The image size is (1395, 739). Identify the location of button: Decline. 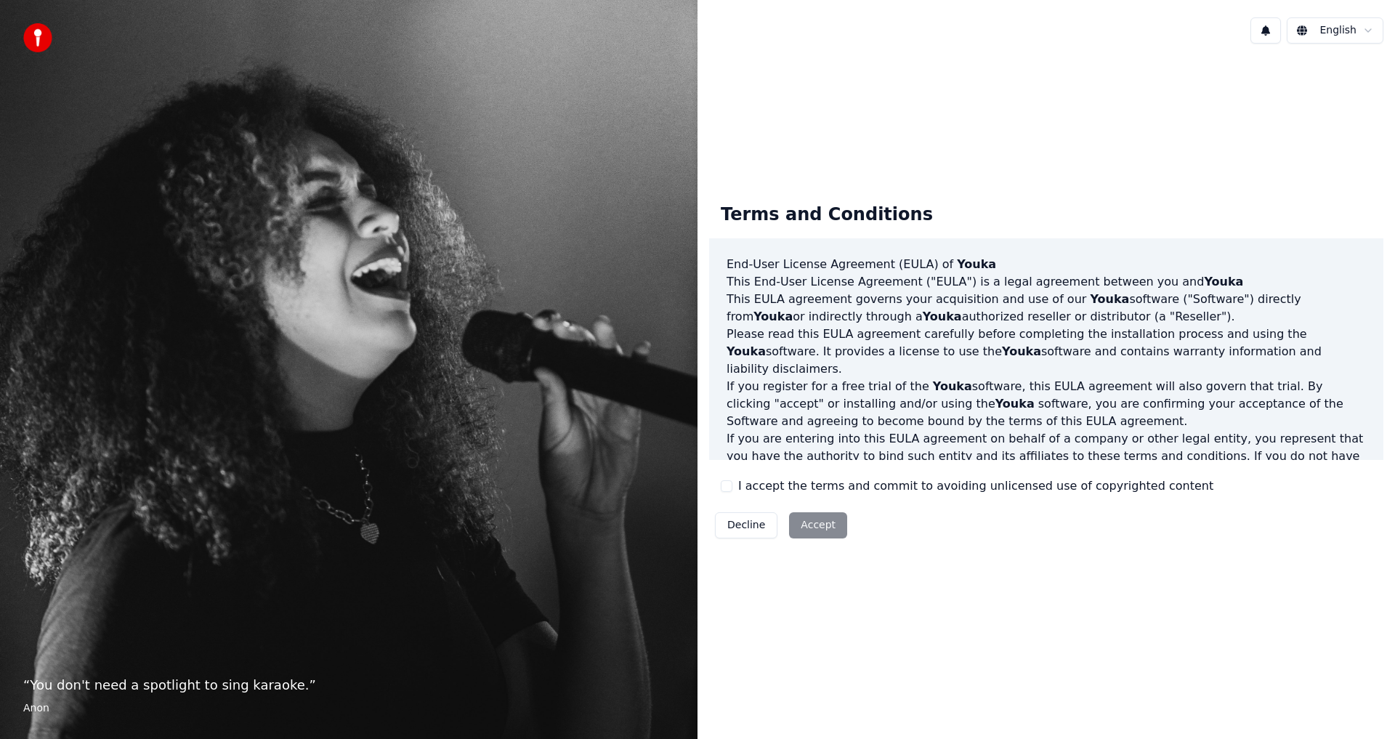
(746, 525).